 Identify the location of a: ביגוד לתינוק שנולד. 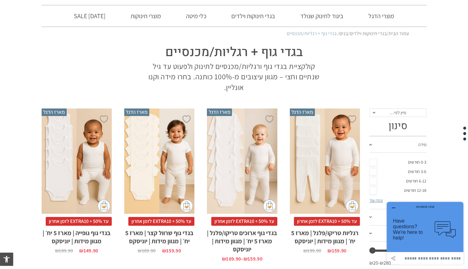
(322, 16).